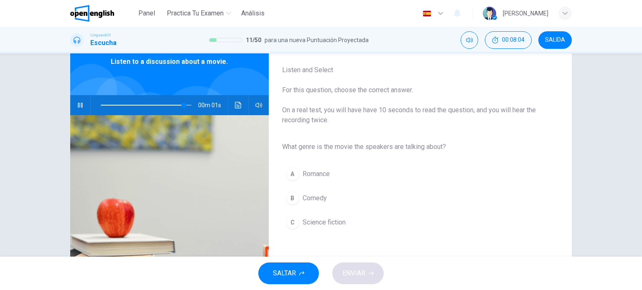  I want to click on button: ARomance, so click(413, 174).